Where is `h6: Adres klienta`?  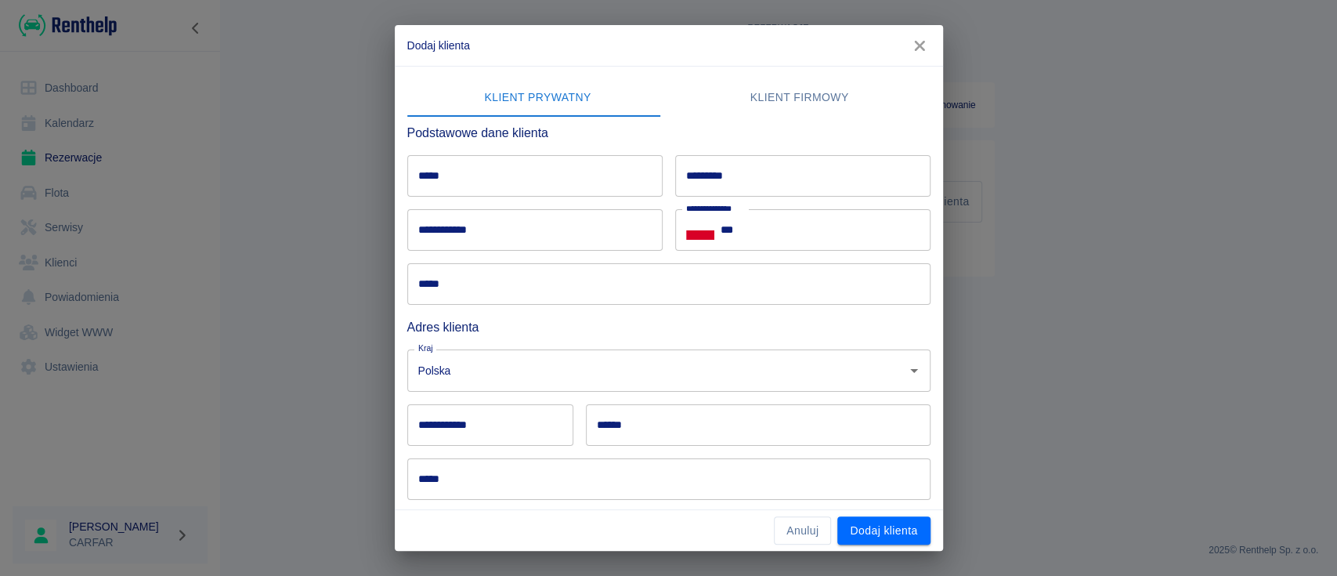 h6: Adres klienta is located at coordinates (669, 327).